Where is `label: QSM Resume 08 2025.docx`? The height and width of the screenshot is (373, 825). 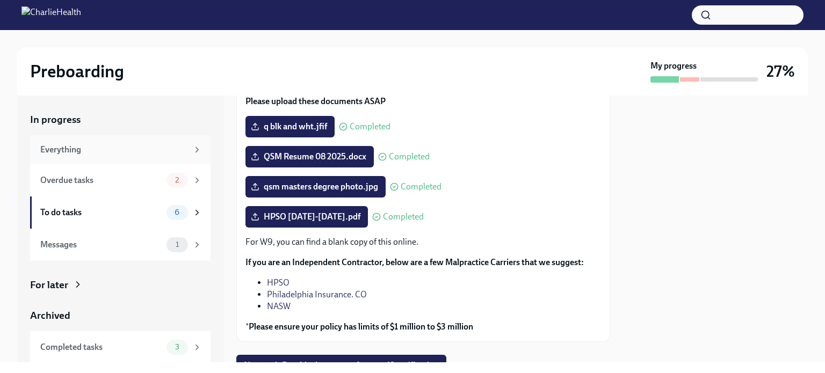
label: QSM Resume 08 2025.docx is located at coordinates (309, 157).